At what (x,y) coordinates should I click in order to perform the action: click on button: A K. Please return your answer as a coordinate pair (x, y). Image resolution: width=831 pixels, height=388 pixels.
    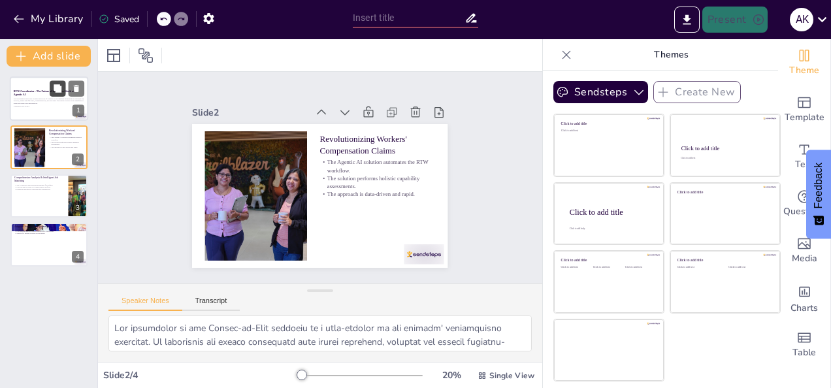
    Looking at the image, I should click on (801, 20).